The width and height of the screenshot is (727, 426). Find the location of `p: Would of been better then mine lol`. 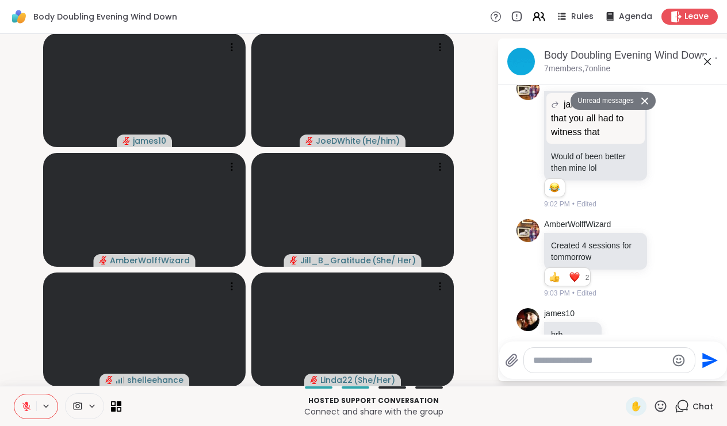

p: Would of been better then mine lol is located at coordinates (595, 162).